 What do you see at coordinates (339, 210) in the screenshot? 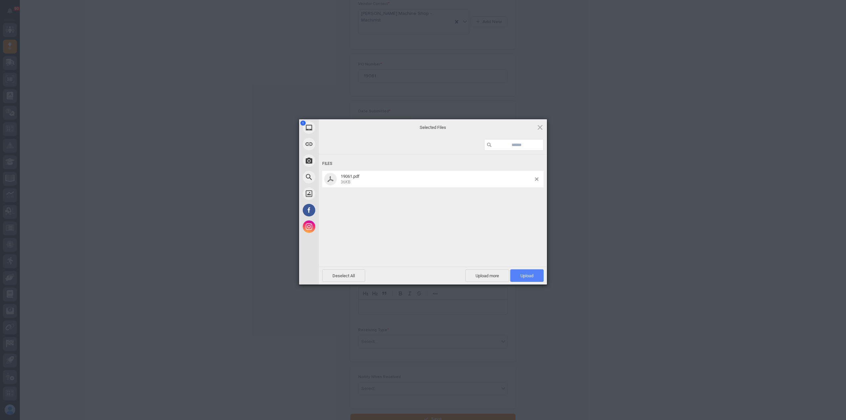
I see `div: Facebook` at bounding box center [339, 210].